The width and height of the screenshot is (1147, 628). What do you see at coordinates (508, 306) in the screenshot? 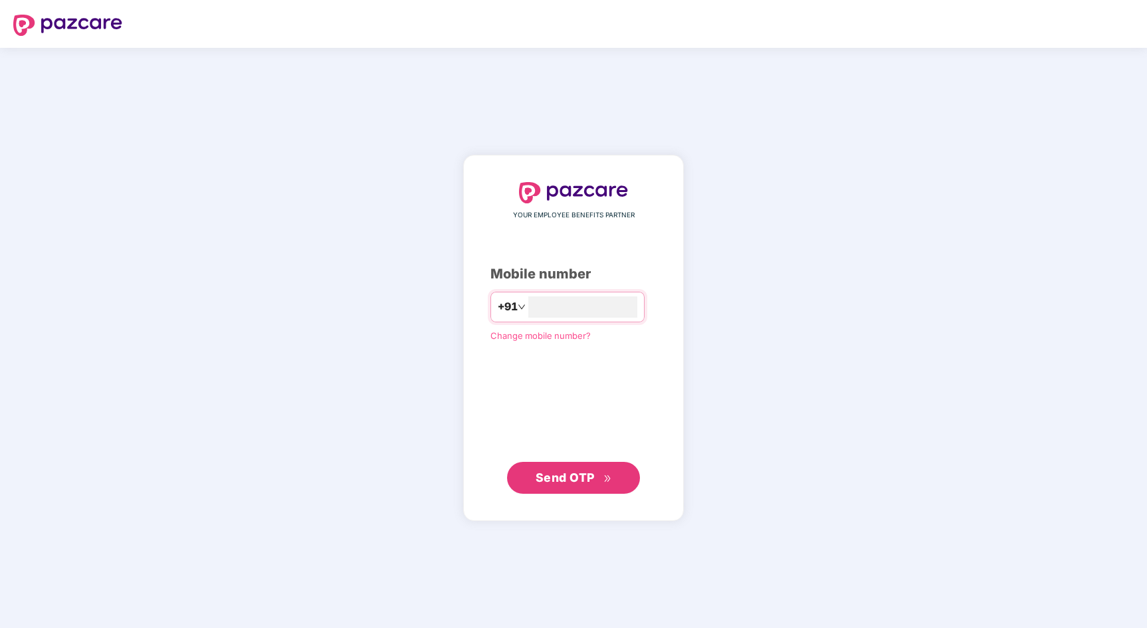
I see `span: +91` at bounding box center [508, 306].